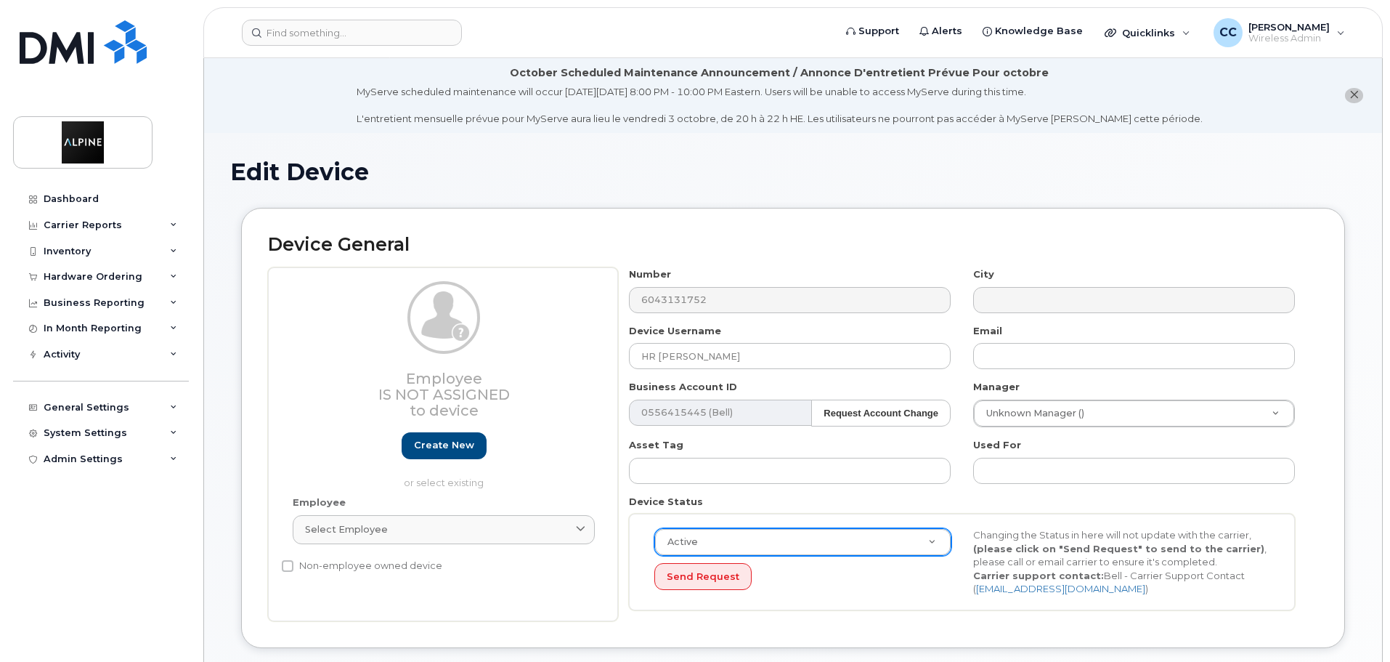 This screenshot has width=1390, height=662. What do you see at coordinates (793, 245) in the screenshot?
I see `h2: Device General` at bounding box center [793, 245].